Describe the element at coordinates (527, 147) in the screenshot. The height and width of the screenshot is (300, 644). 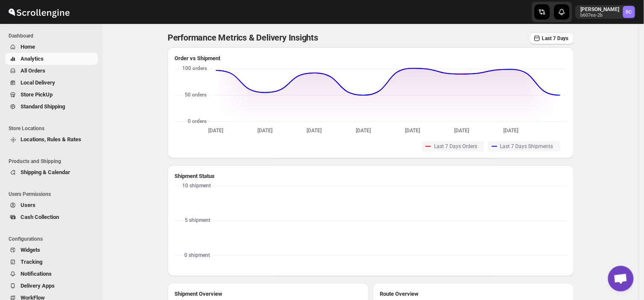
I see `span: Last 7 Days Shipments` at that location.